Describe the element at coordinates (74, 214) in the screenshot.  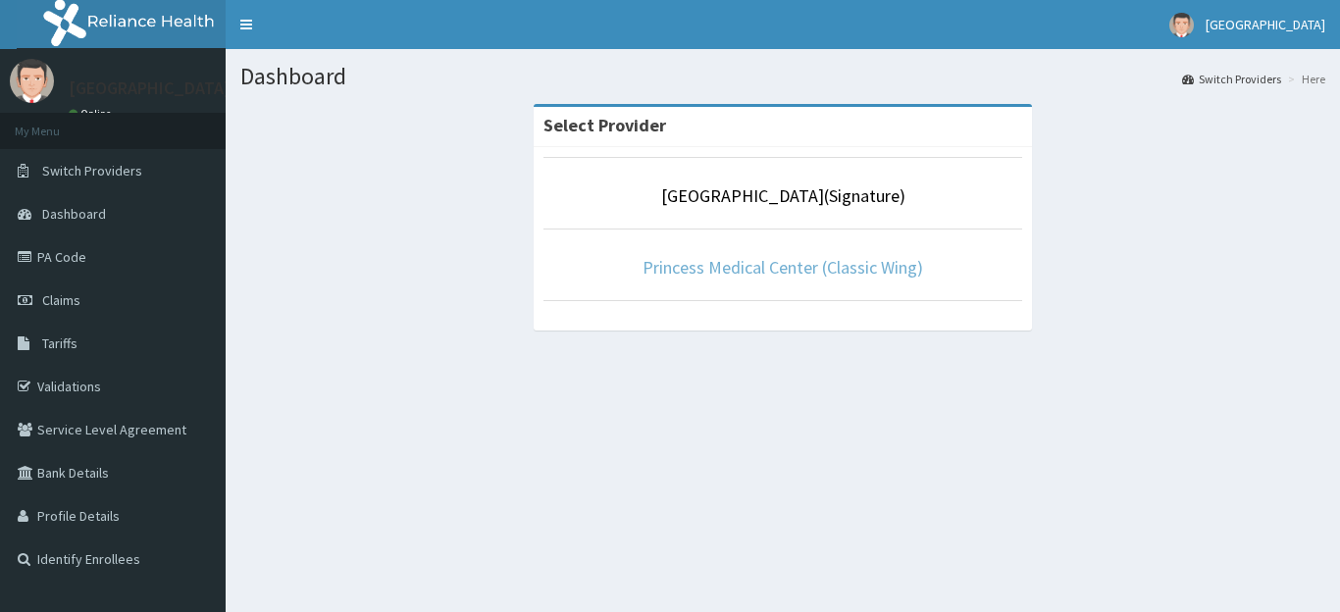
I see `span: Dashboard` at that location.